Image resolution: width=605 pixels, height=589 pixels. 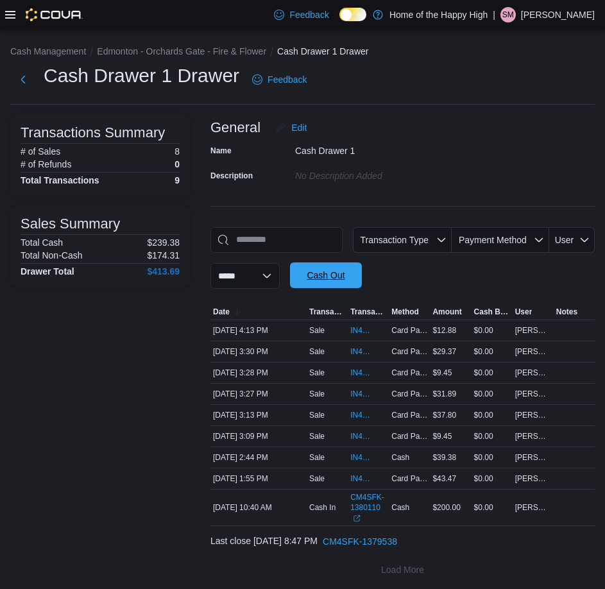 I want to click on h3: Transactions Summary, so click(x=92, y=133).